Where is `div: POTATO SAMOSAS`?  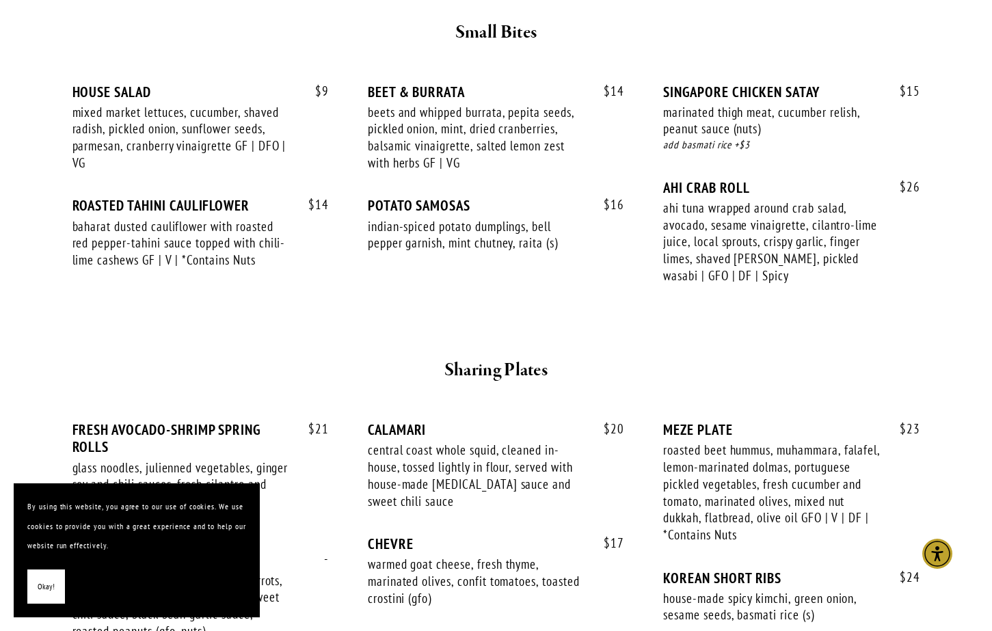 div: POTATO SAMOSAS is located at coordinates (496, 205).